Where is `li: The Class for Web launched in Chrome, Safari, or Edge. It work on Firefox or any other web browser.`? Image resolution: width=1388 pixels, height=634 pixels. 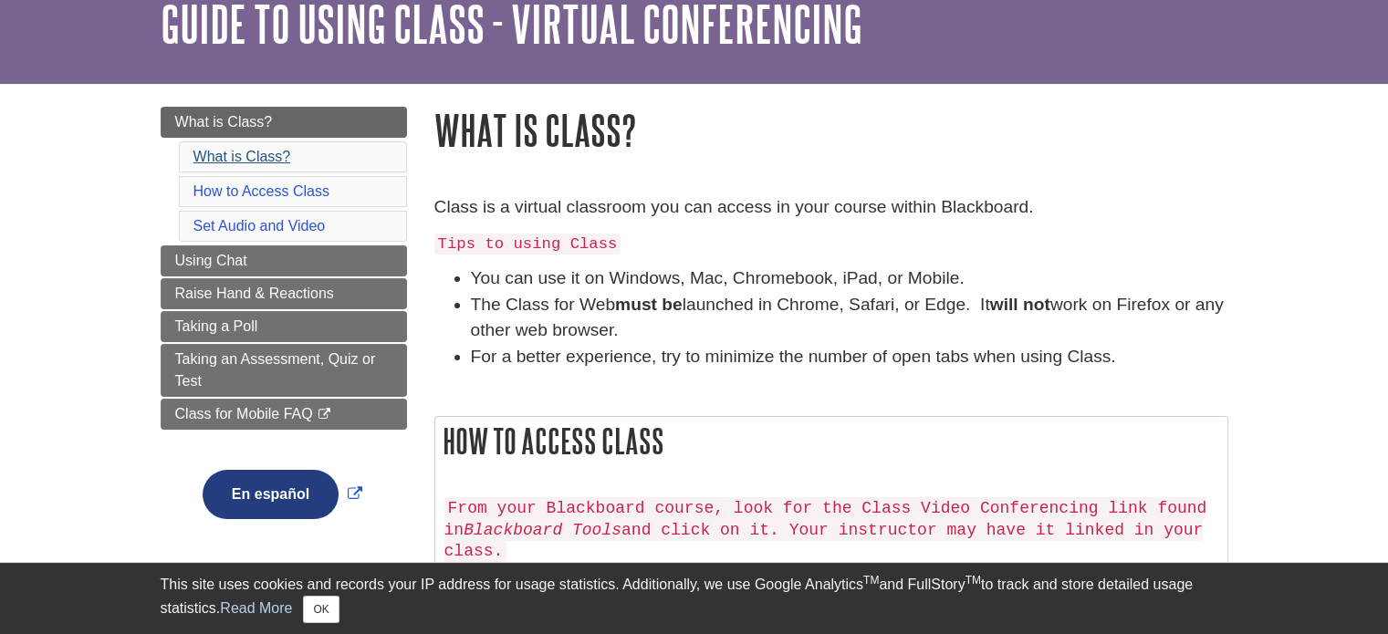
li: The Class for Web launched in Chrome, Safari, or Edge. It work on Firefox or any other web browser. is located at coordinates (850, 319).